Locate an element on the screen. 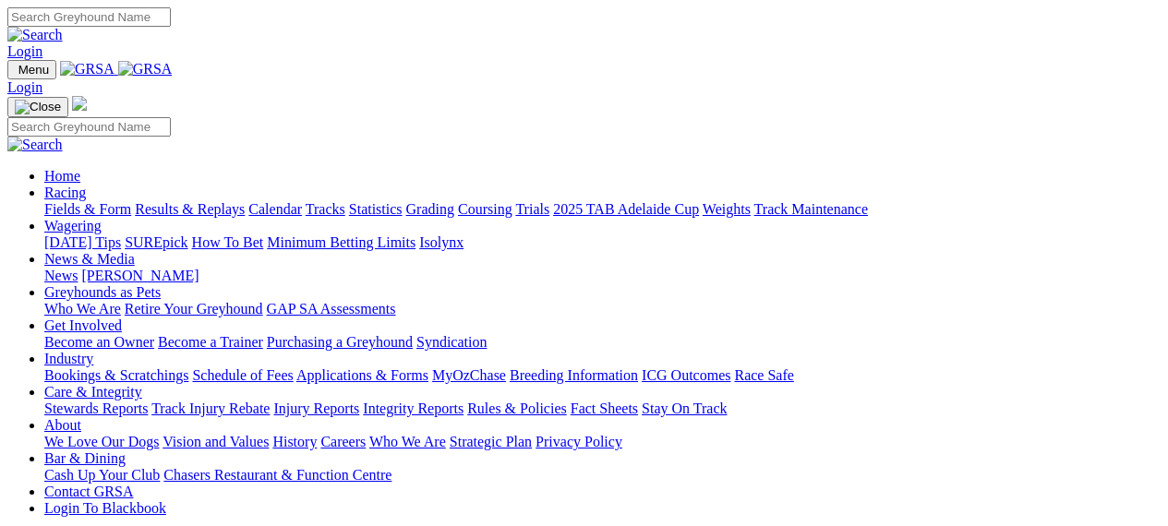  a: Retire Your Greyhound is located at coordinates (194, 308).